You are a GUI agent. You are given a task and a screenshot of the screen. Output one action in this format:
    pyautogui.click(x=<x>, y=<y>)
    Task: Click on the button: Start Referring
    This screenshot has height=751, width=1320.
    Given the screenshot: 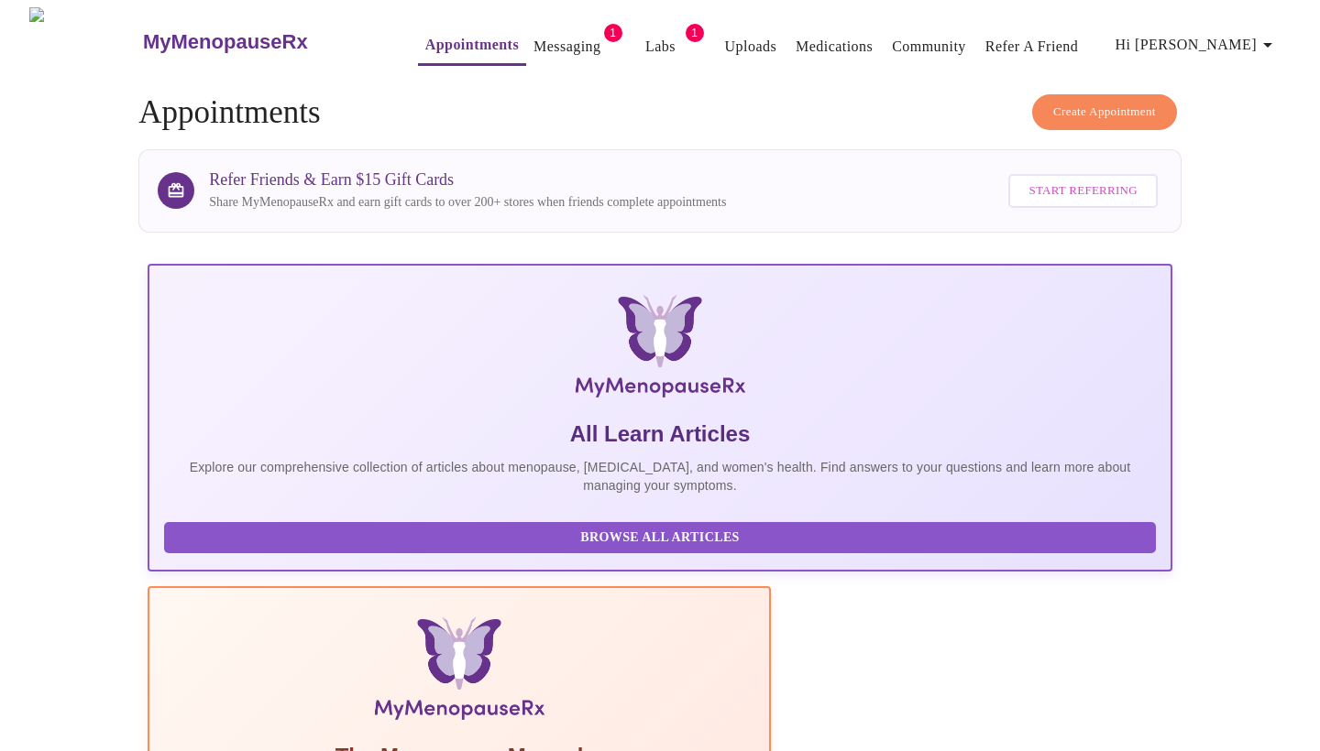 What is the action you would take?
    pyautogui.click(x=1082, y=191)
    